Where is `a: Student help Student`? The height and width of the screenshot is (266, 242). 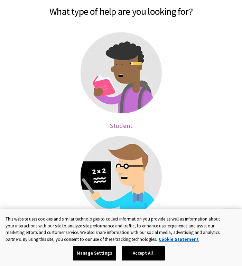 a: Student help Student is located at coordinates (121, 81).